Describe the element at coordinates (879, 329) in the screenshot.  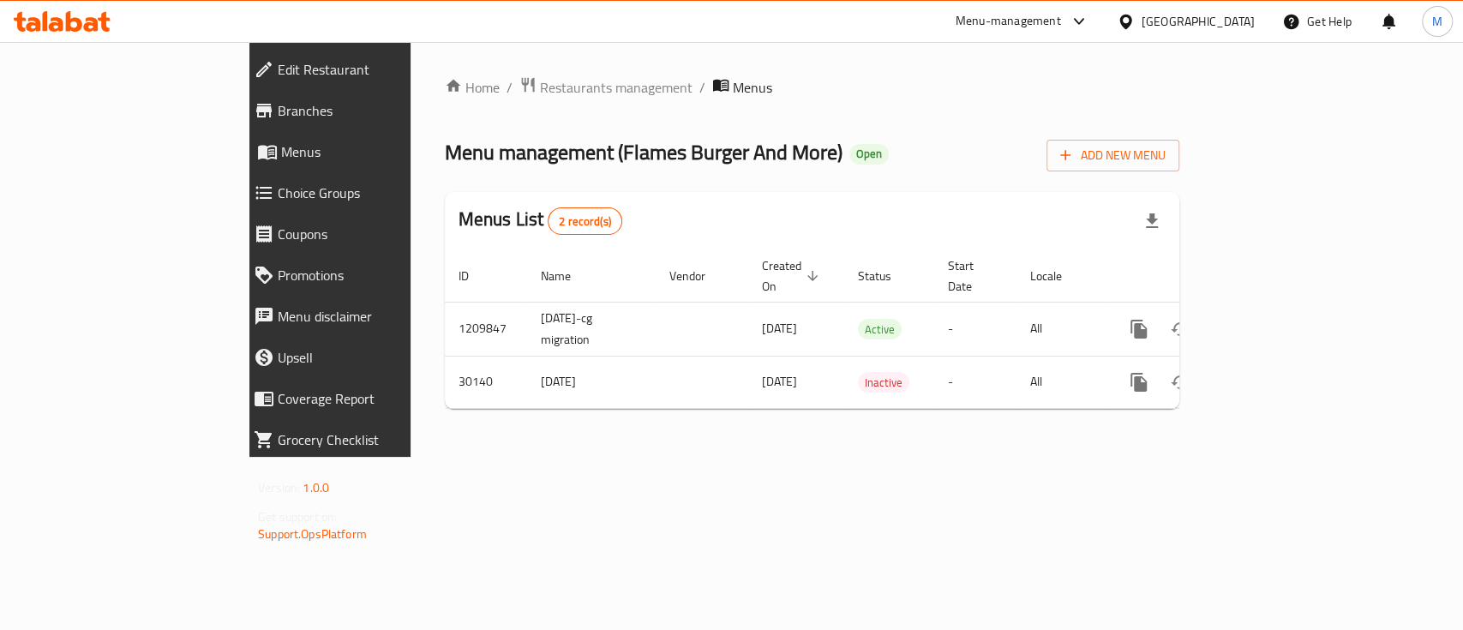
I see `span: Active` at that location.